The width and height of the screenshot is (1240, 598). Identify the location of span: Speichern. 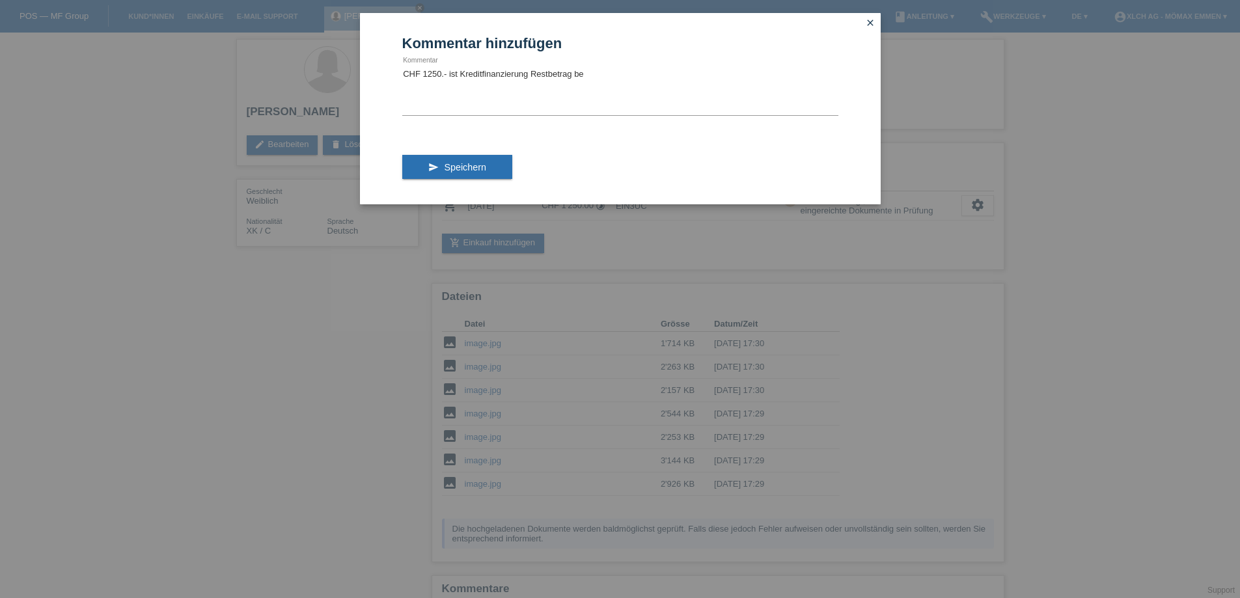
(465, 167).